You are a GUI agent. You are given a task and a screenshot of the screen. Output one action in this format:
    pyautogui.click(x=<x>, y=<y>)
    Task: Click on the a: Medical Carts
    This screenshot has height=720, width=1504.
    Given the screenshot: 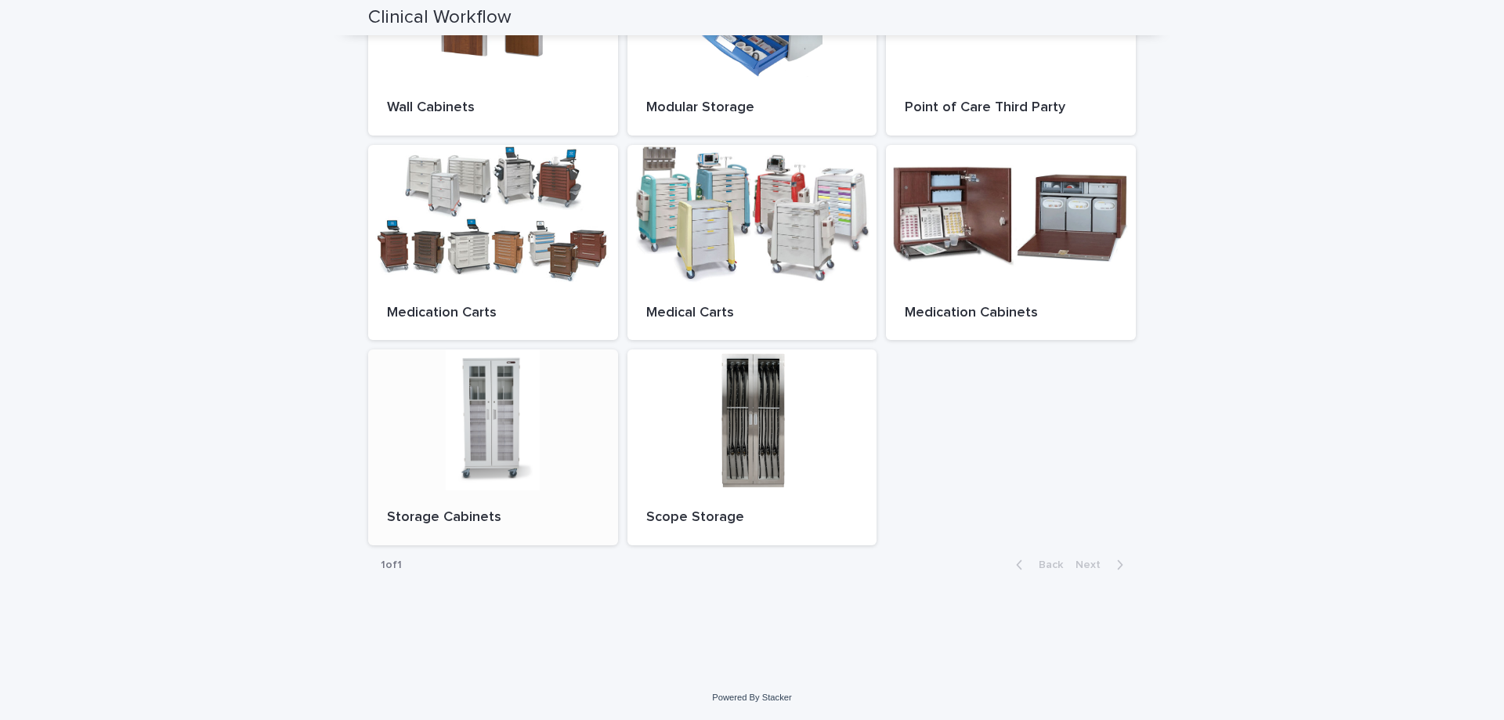 What is the action you would take?
    pyautogui.click(x=752, y=243)
    